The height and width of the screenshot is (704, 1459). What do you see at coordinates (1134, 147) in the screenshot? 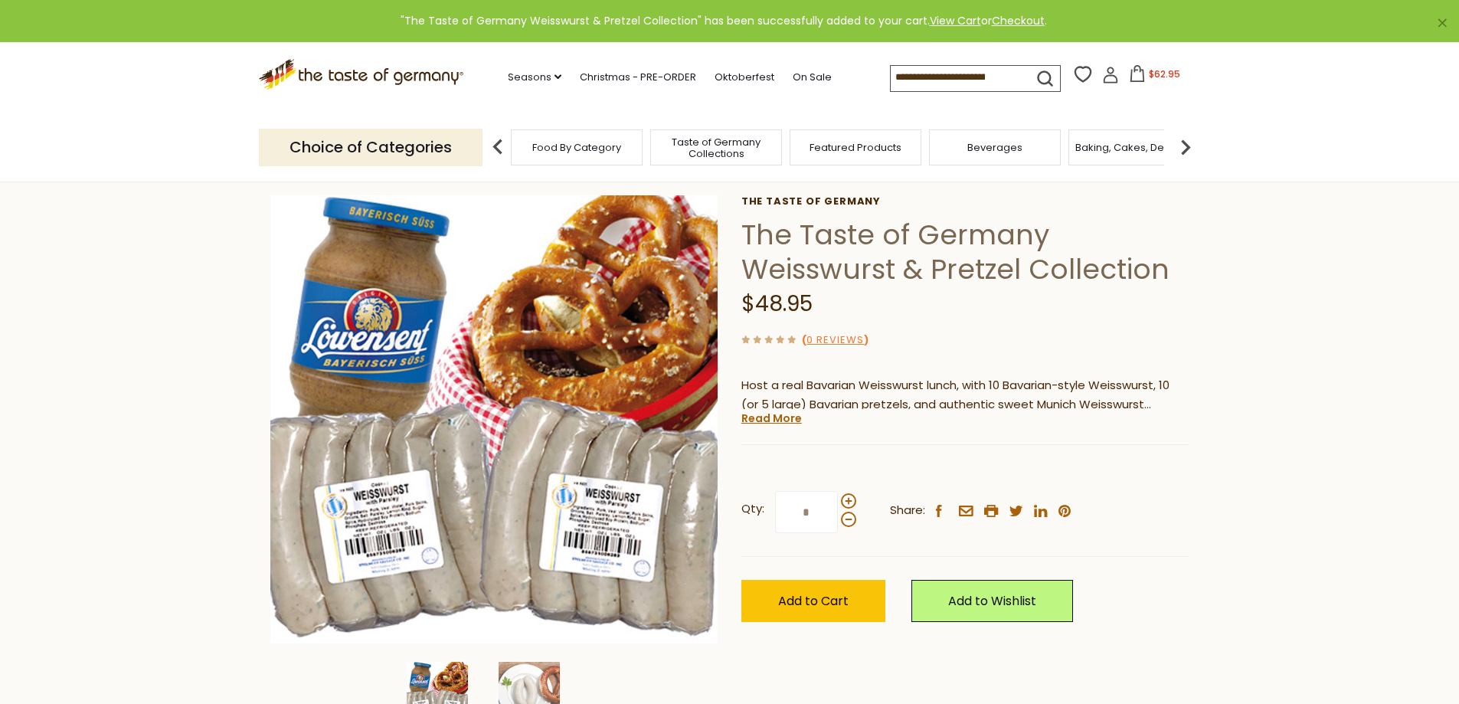
I see `a: Baking, Cakes, Desserts` at bounding box center [1134, 147].